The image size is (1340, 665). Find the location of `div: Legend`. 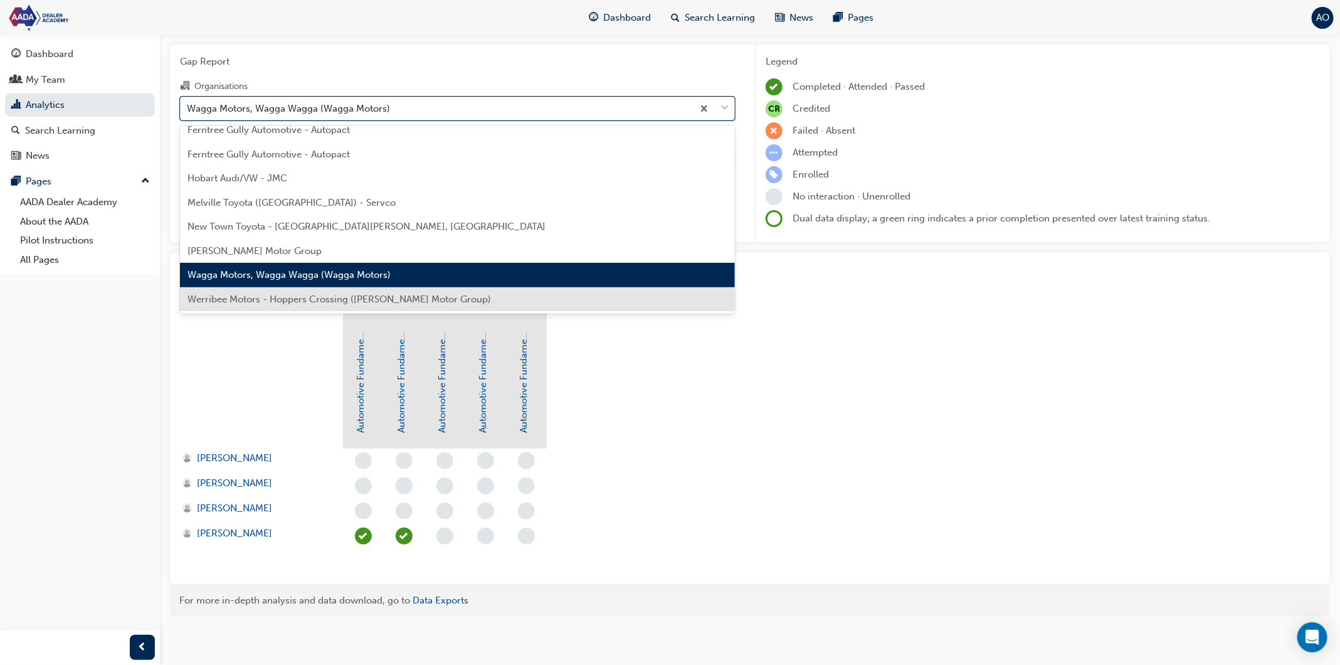

div: Legend is located at coordinates (1043, 61).